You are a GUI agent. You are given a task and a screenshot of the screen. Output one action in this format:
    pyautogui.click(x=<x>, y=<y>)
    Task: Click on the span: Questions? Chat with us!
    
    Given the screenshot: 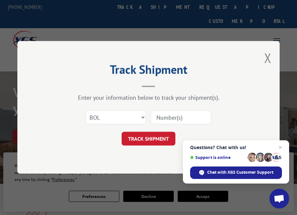 What is the action you would take?
    pyautogui.click(x=236, y=147)
    